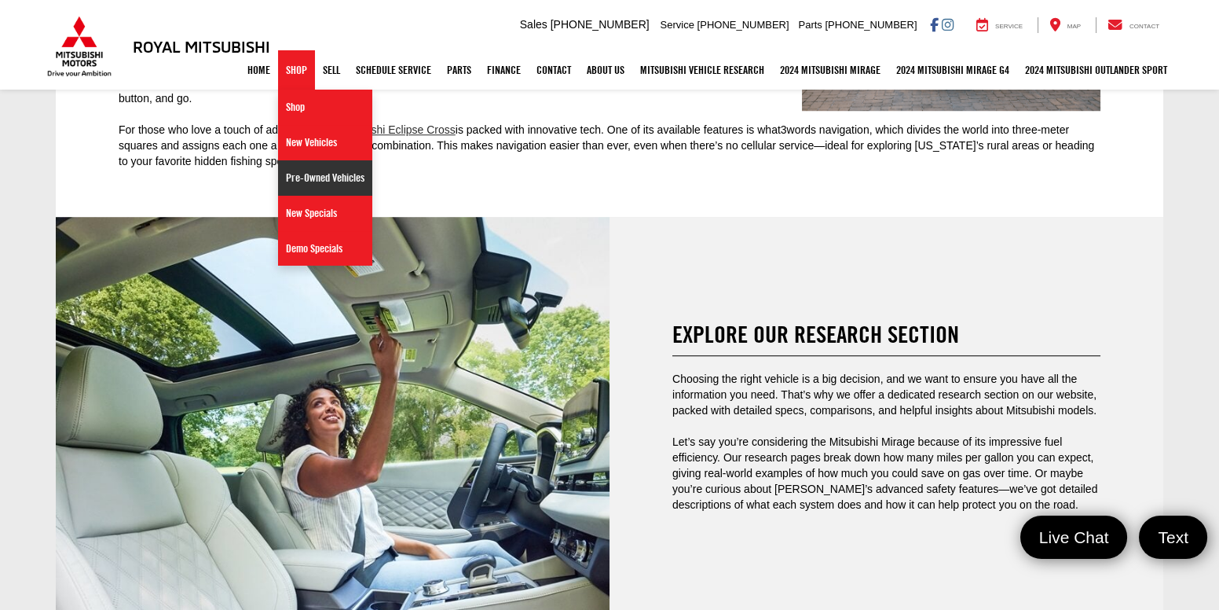  Describe the element at coordinates (201, 46) in the screenshot. I see `h3: Royal Mitsubishi` at that location.